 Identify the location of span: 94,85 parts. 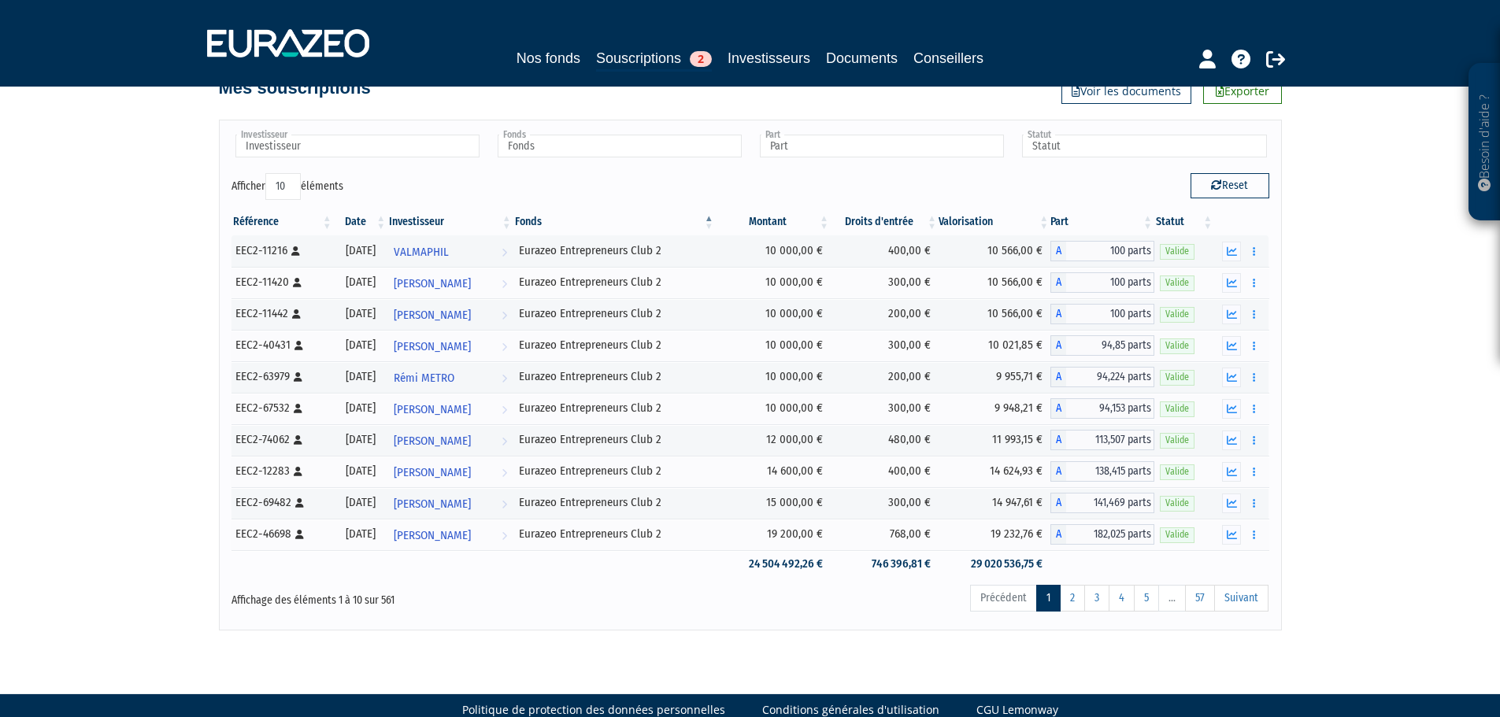
(1110, 346).